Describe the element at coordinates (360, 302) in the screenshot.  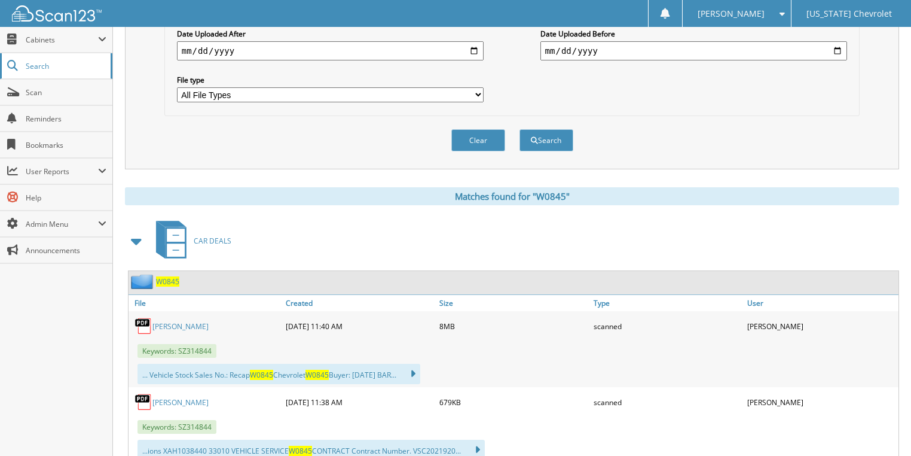
I see `a: Created` at that location.